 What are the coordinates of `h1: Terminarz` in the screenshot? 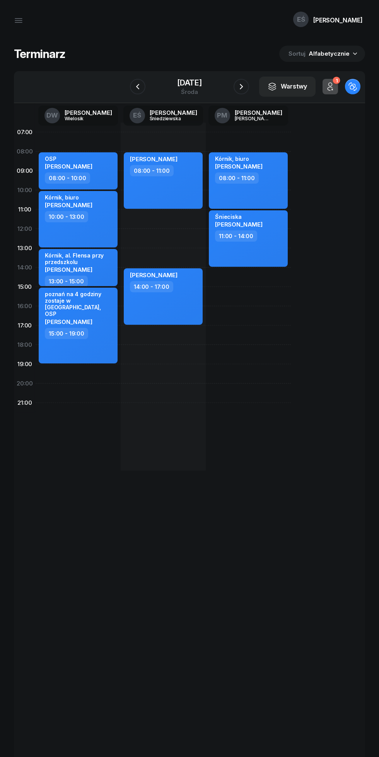 It's located at (39, 54).